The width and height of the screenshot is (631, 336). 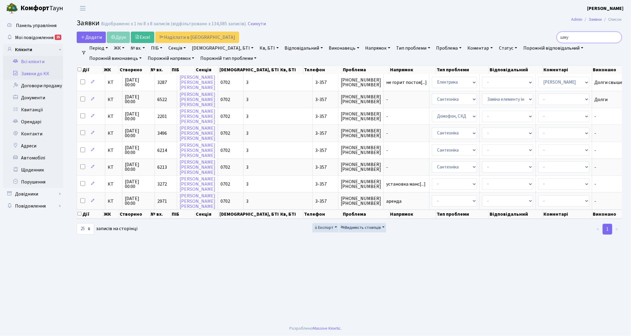 I want to click on th: Тип проблеми, so click(x=463, y=70).